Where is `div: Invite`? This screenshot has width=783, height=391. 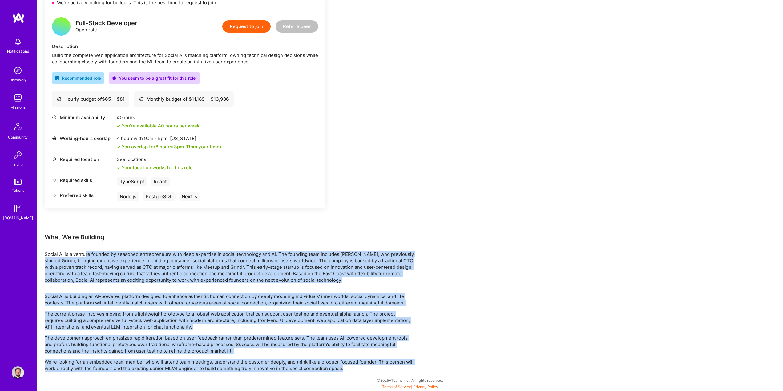
div: Invite is located at coordinates (18, 164).